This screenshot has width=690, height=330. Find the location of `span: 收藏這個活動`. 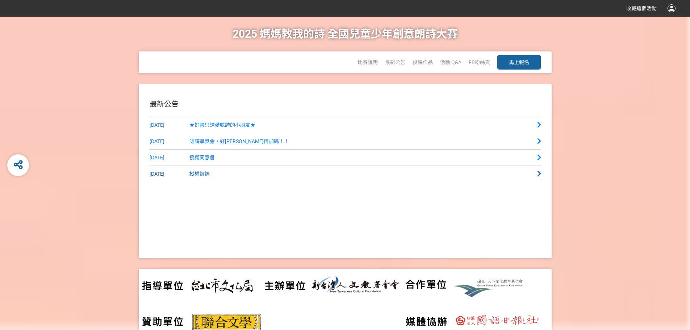

span: 收藏這個活動 is located at coordinates (642, 8).